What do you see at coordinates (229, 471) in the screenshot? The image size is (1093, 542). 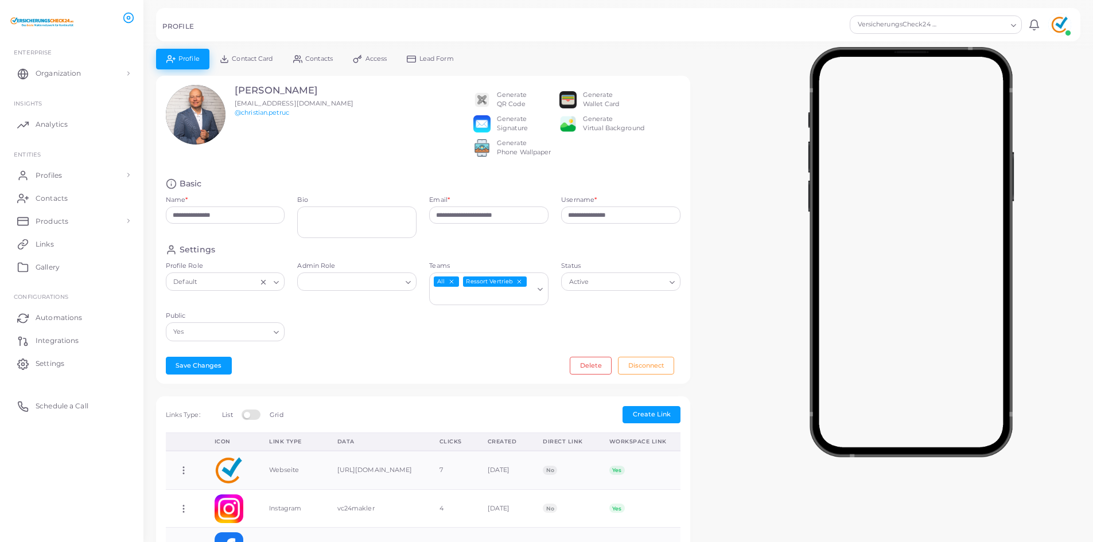 I see `img: 50aa8e45-5e0c-46e9-8da2-e5a1174ff668-1748355201196.png` at bounding box center [229, 471].